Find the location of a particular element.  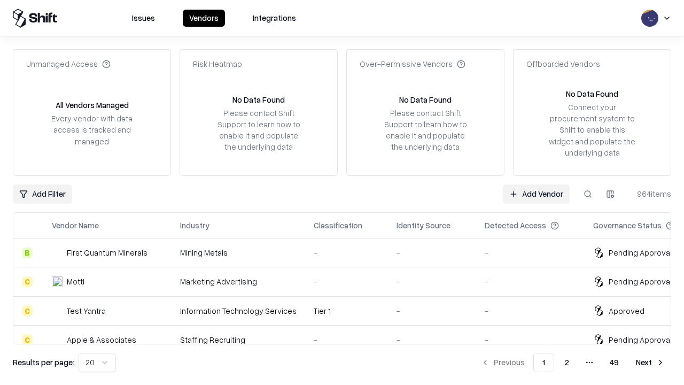

img: First Quantum Minerals is located at coordinates (57, 253).